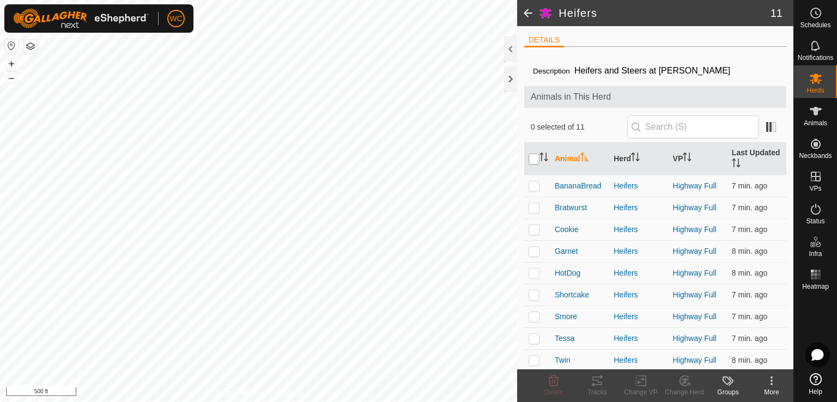 The image size is (837, 402). I want to click on span: BananaBread, so click(578, 186).